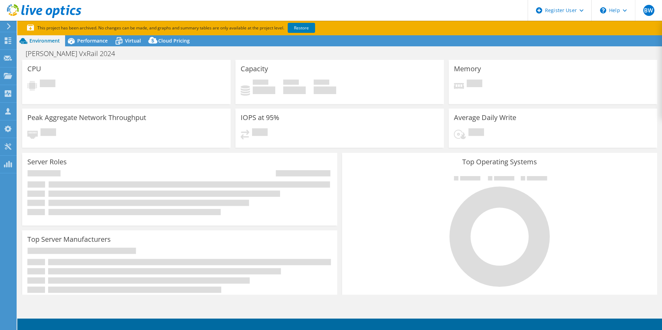 The width and height of the screenshot is (662, 330). I want to click on span: Used, so click(260, 83).